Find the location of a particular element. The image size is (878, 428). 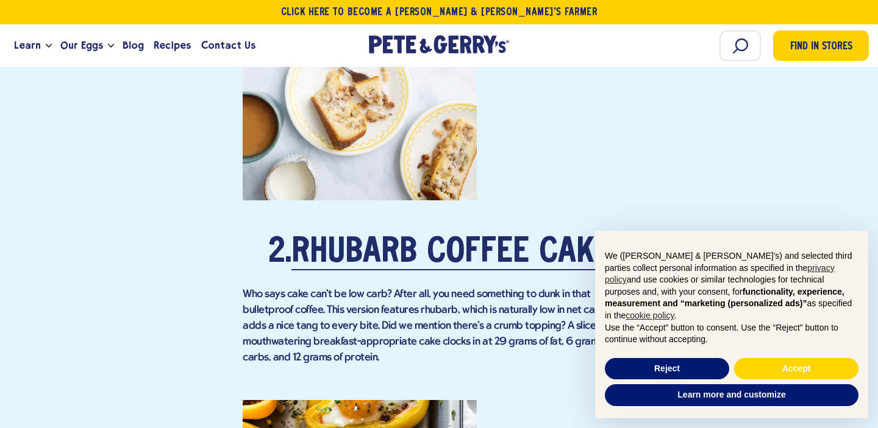

span: Contact Us is located at coordinates (228, 45).